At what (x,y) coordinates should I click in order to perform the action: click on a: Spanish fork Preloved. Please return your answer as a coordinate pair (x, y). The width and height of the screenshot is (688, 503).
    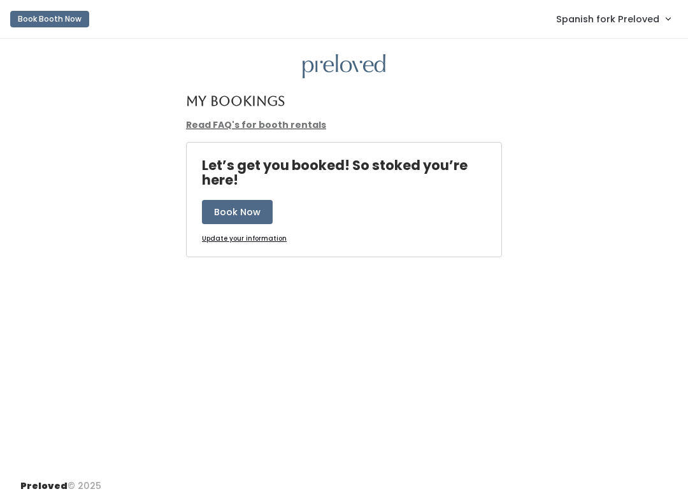
    Looking at the image, I should click on (613, 18).